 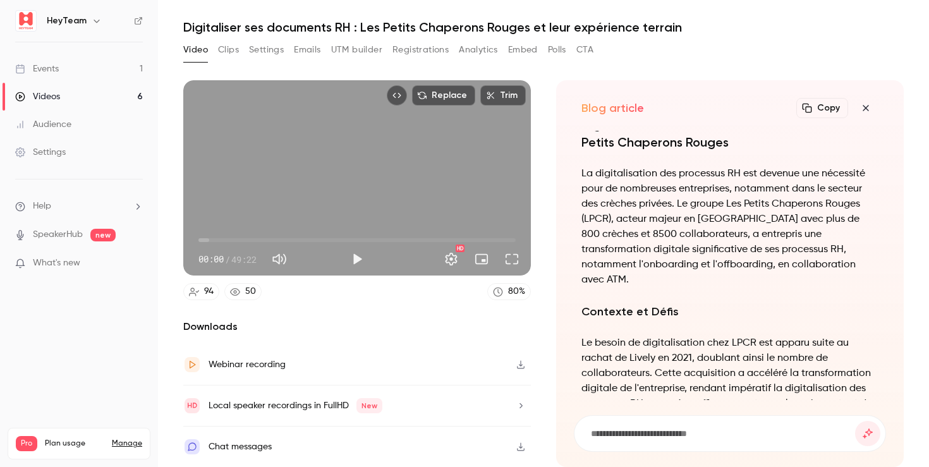 What do you see at coordinates (279, 259) in the screenshot?
I see `button: Mute` at bounding box center [279, 259].